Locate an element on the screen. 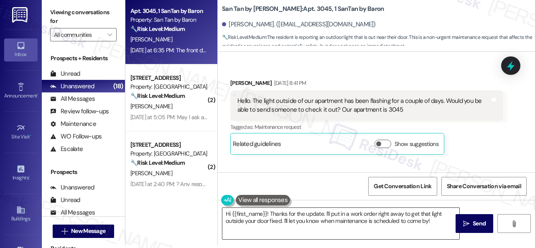  span: Maintenance request is located at coordinates (278, 127).